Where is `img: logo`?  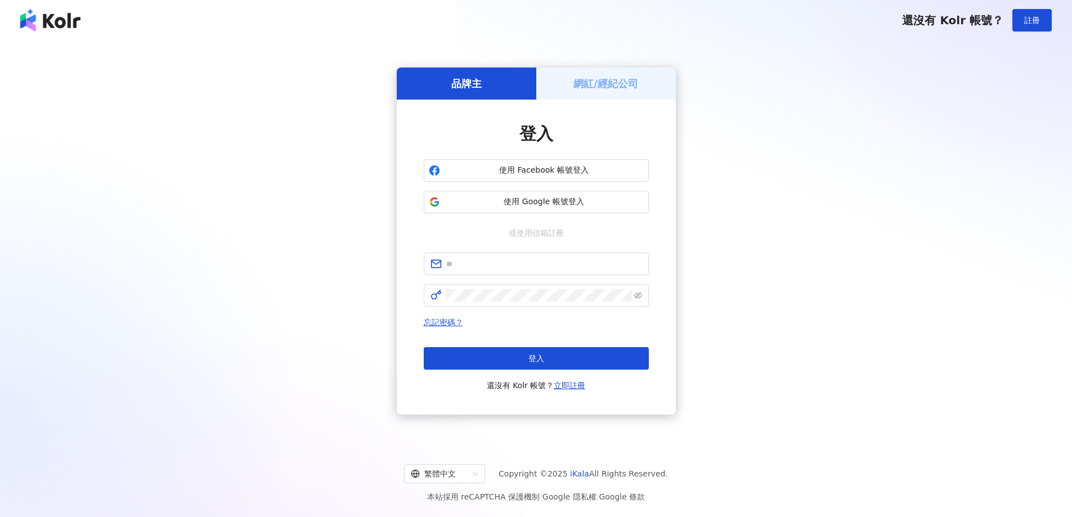
img: logo is located at coordinates (50, 20).